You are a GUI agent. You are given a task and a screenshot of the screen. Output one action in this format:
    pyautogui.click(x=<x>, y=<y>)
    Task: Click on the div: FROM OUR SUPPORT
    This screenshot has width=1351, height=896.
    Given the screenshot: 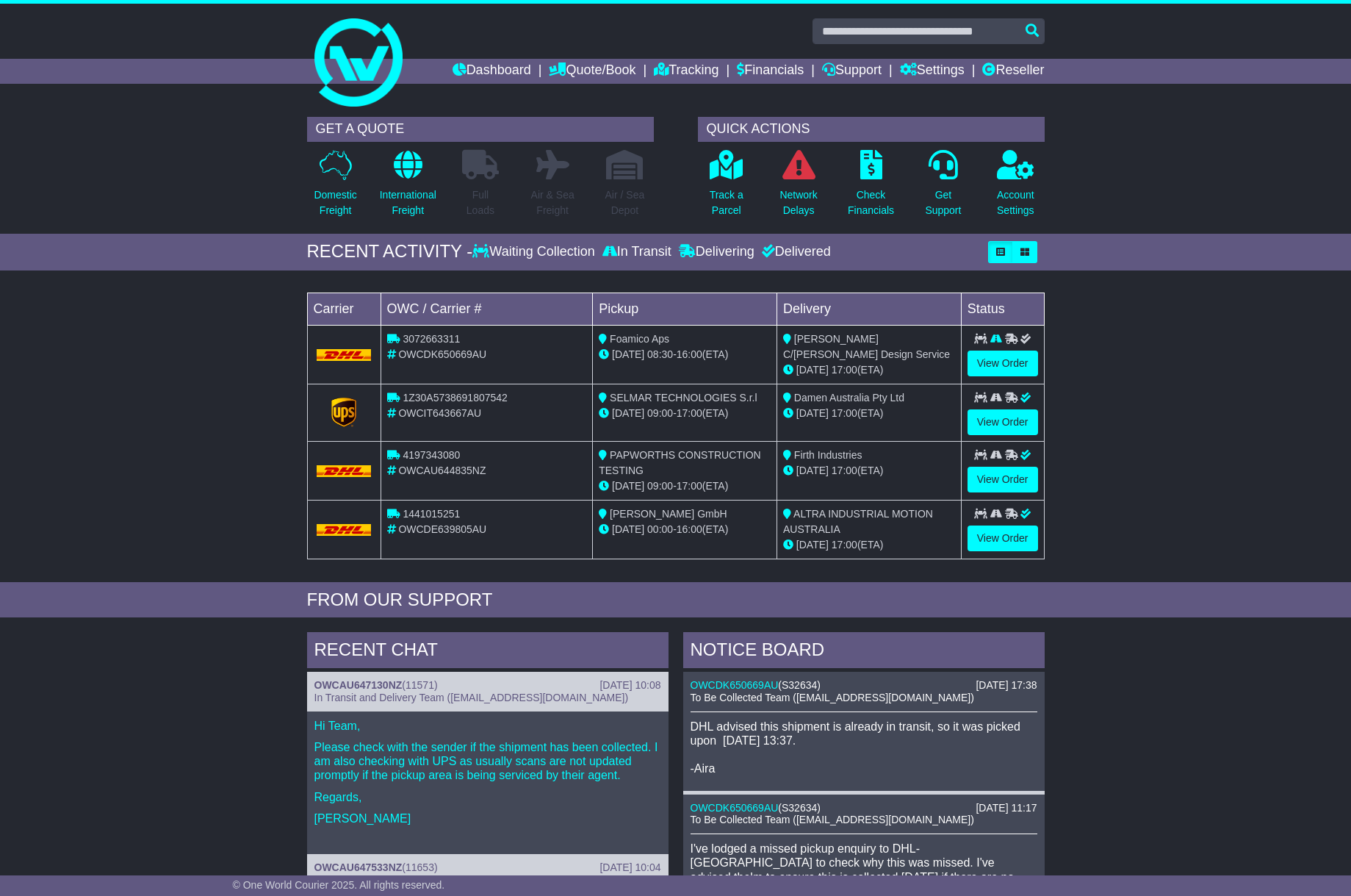 What is the action you would take?
    pyautogui.click(x=676, y=600)
    